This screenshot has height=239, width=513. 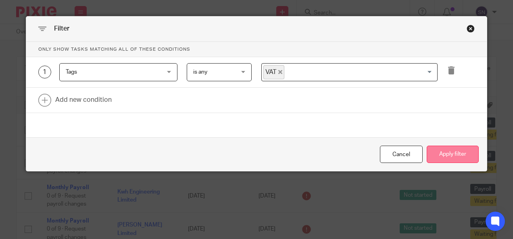 I want to click on span: Filter, so click(x=62, y=29).